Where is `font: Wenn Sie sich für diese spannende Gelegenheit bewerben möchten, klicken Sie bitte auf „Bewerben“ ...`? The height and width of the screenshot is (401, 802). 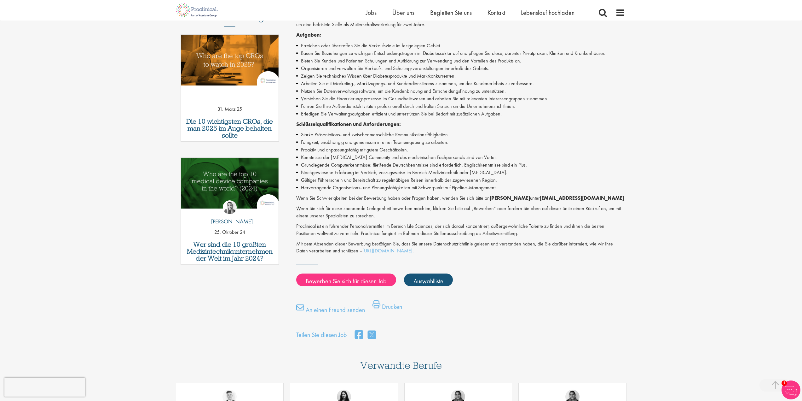
font: Wenn Sie sich für diese spannende Gelegenheit bewerben möchten, klicken Sie bitte auf „Bewerben“ ... is located at coordinates (459, 212).